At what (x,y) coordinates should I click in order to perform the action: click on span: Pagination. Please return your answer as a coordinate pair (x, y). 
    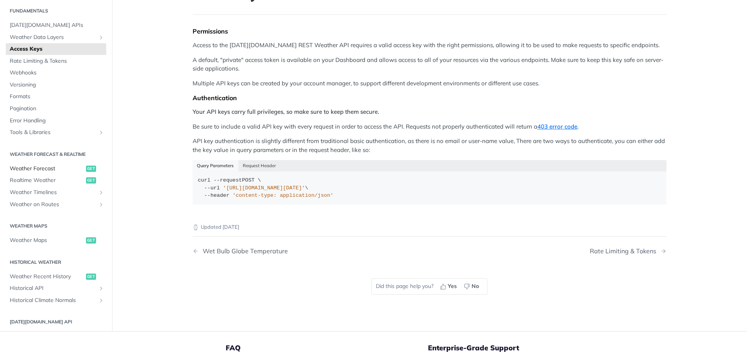
    Looking at the image, I should click on (57, 109).